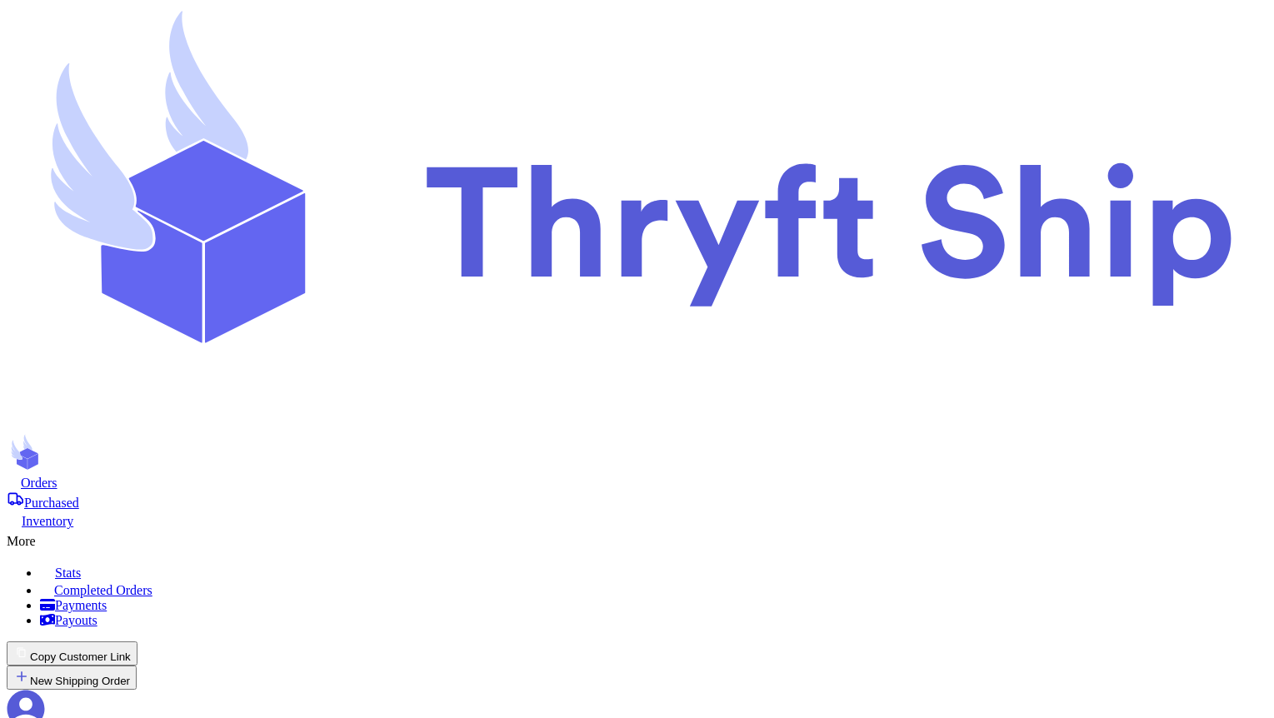  Describe the element at coordinates (67, 572) in the screenshot. I see `span: Stats` at that location.